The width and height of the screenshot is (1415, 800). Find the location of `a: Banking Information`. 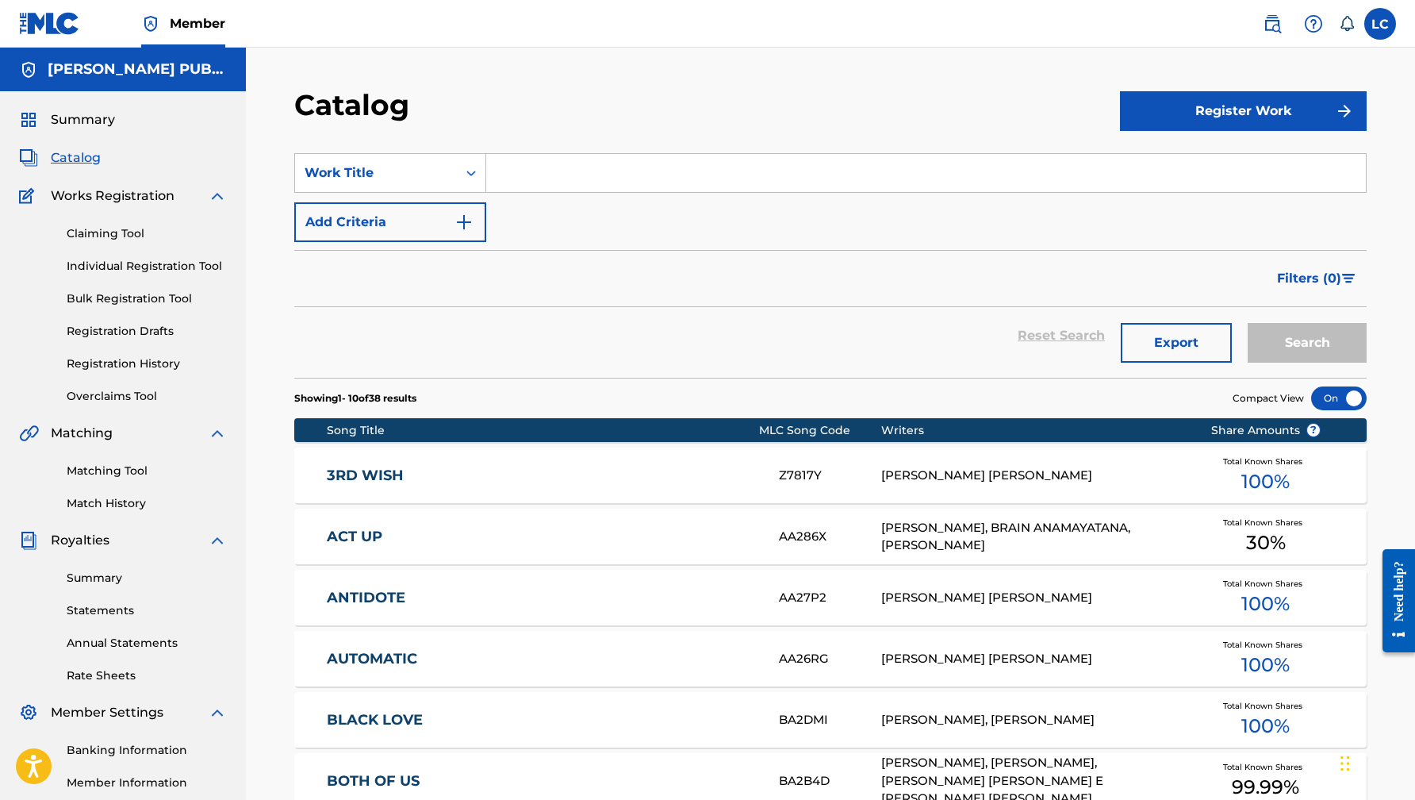

a: Banking Information is located at coordinates (147, 750).